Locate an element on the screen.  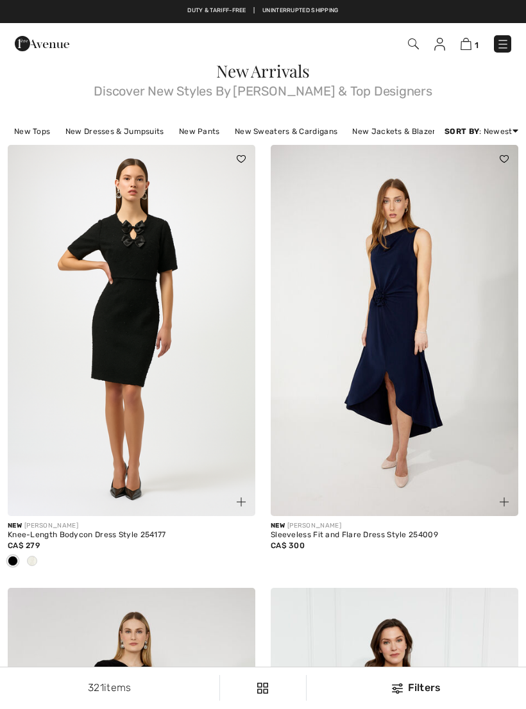
a: Knee-Length Bodycon Dress Style 254177. Black is located at coordinates (131, 330).